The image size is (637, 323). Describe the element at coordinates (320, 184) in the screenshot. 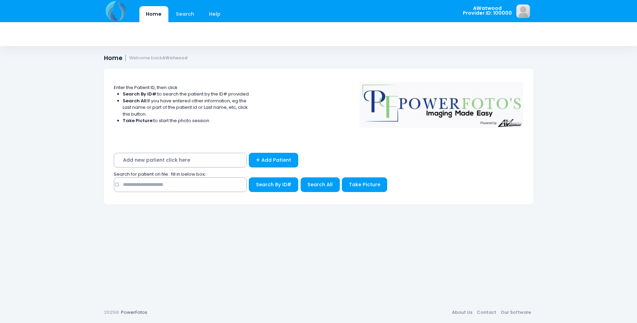

I see `span: Search All` at that location.